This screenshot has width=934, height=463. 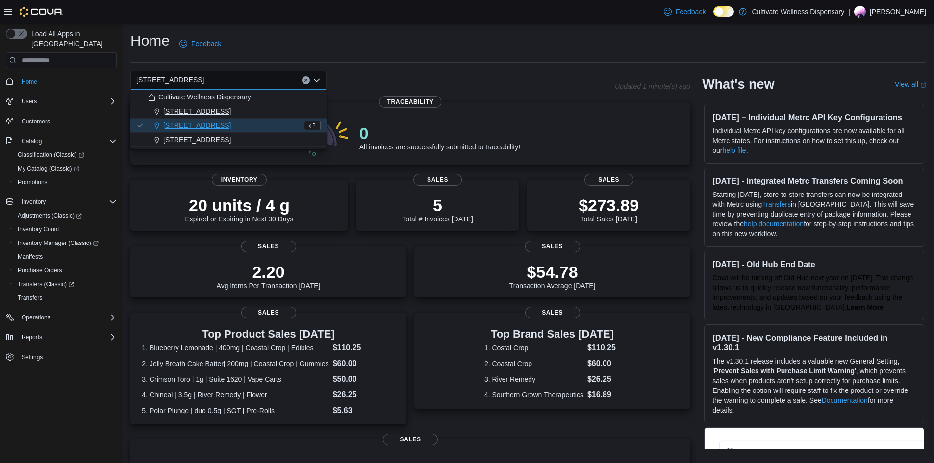 I want to click on dt: 3. Crimson Toro | 1g | Suite 1620 | Vape Carts, so click(x=235, y=380).